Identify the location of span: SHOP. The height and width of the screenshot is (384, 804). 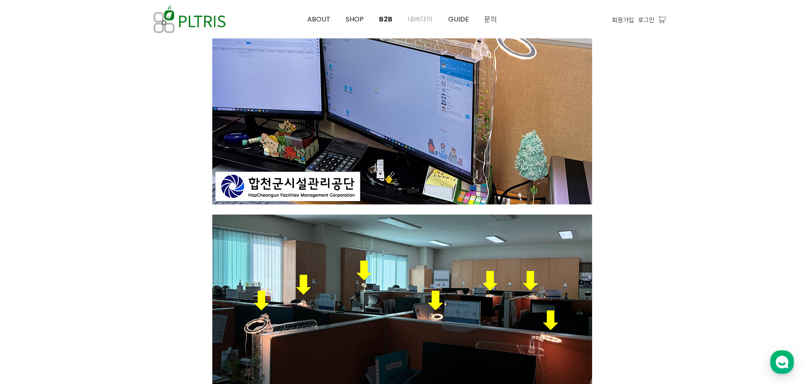
(355, 19).